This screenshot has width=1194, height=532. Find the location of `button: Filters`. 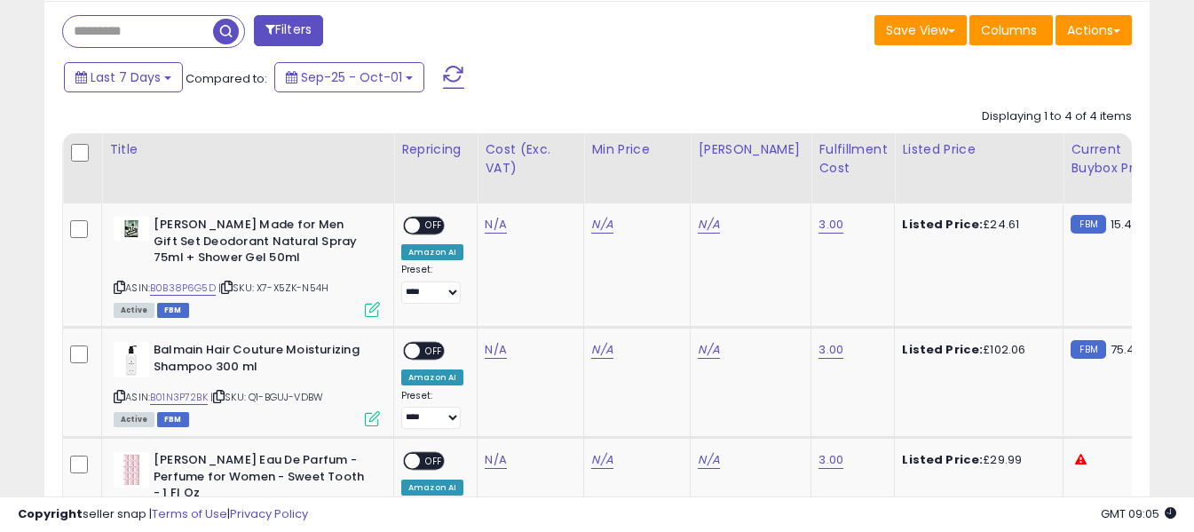

button: Filters is located at coordinates (288, 30).